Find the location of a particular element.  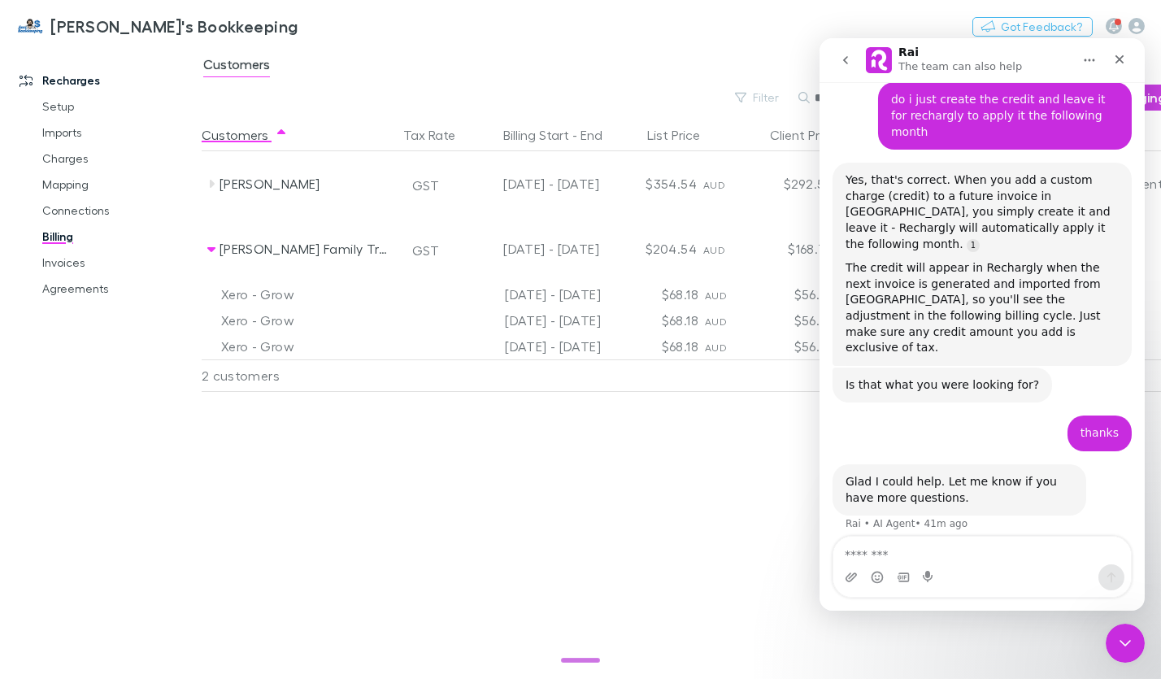

div: do i just create the credit and leave it for rechargly to apply it the following month is located at coordinates (185, 77).